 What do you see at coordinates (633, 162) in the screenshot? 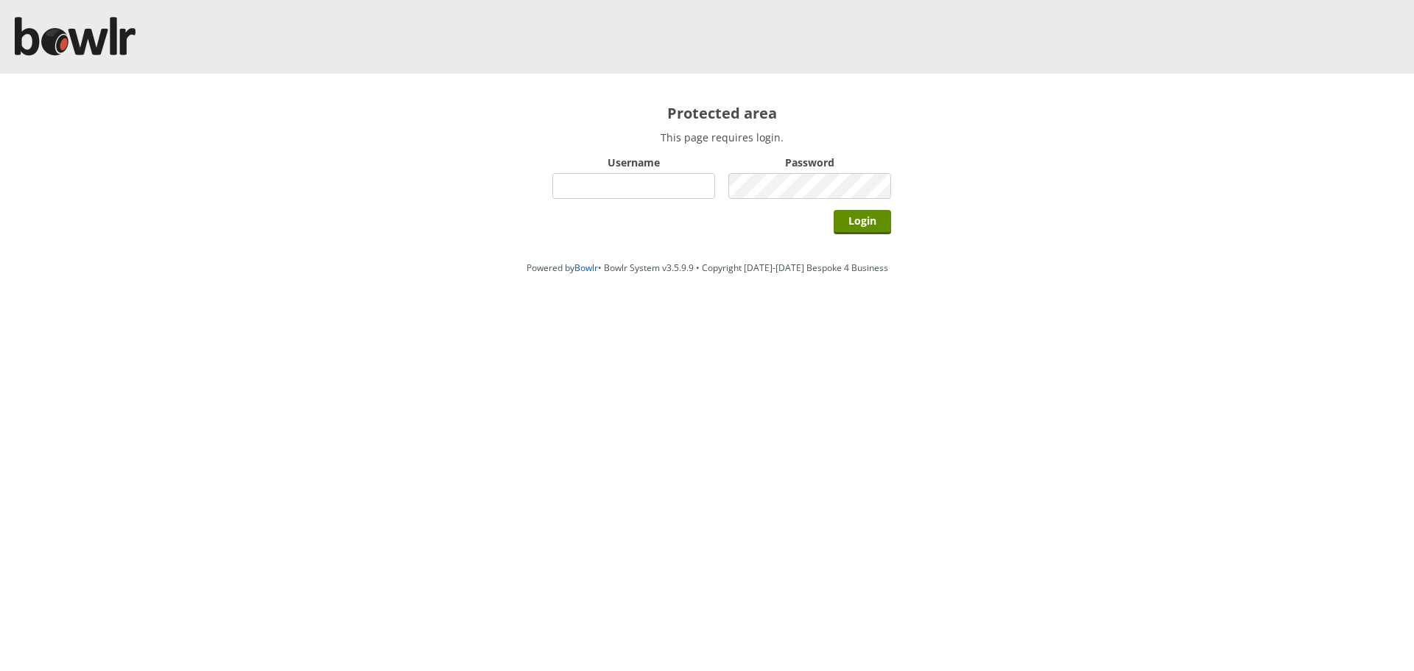
I see `label: Username` at bounding box center [633, 162].